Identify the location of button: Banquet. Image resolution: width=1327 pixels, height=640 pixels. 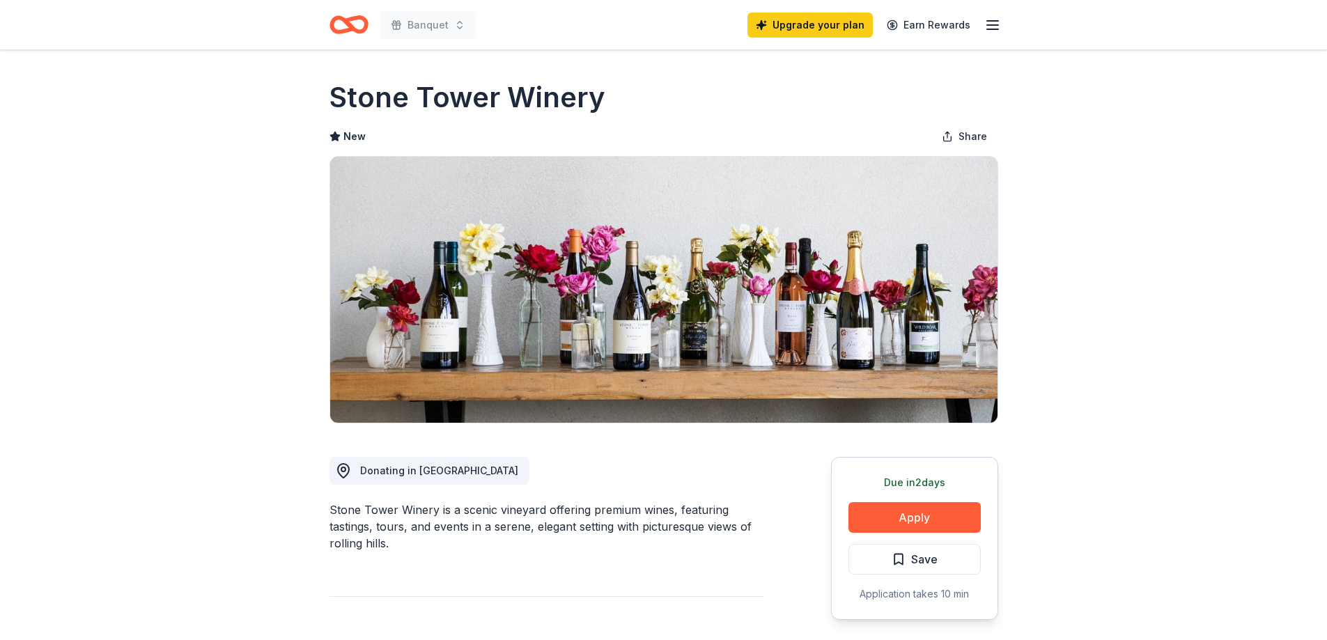
(428, 25).